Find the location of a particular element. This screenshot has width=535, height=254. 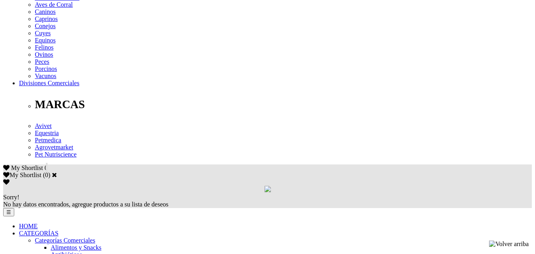

span: Caprinos is located at coordinates (46, 19).